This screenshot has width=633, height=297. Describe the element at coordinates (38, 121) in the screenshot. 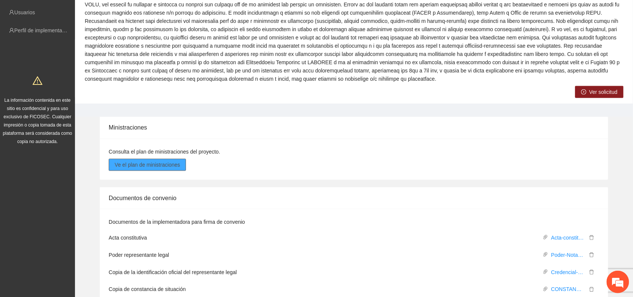

I see `span: La información contenida en este sitio es confidencial y para uso exclusivo de FICOSEC. Cualquier...` at that location.